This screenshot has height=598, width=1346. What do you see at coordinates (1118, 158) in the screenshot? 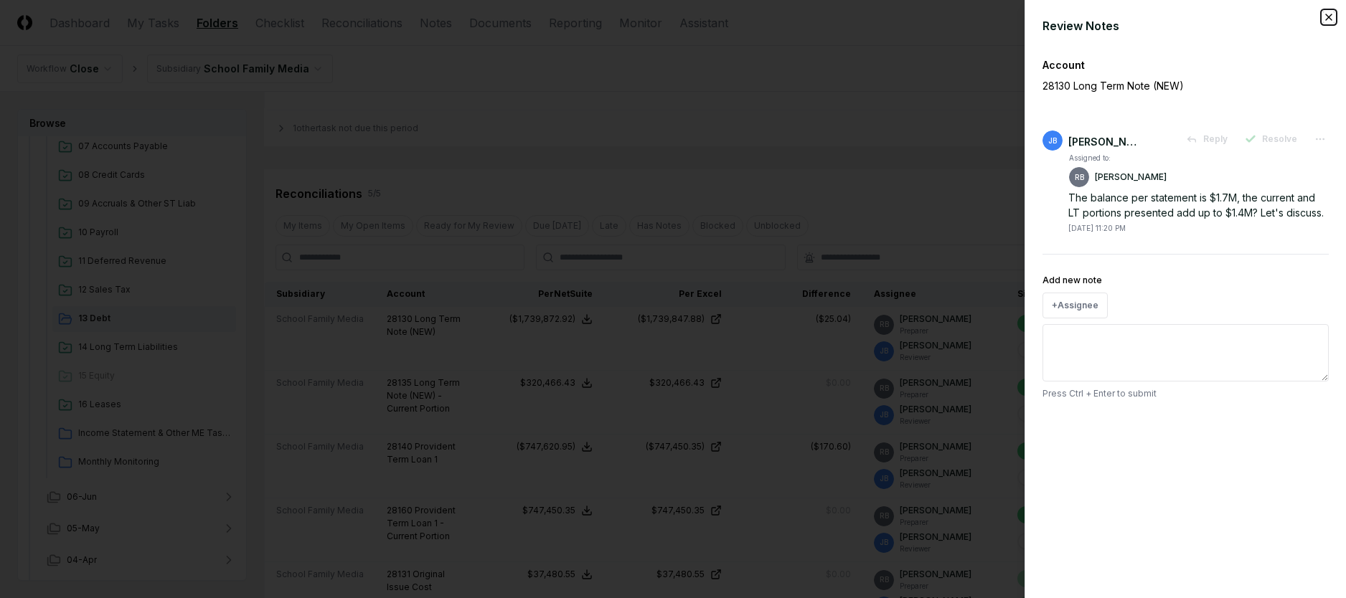
I see `td: Assigned to:` at bounding box center [1118, 158].